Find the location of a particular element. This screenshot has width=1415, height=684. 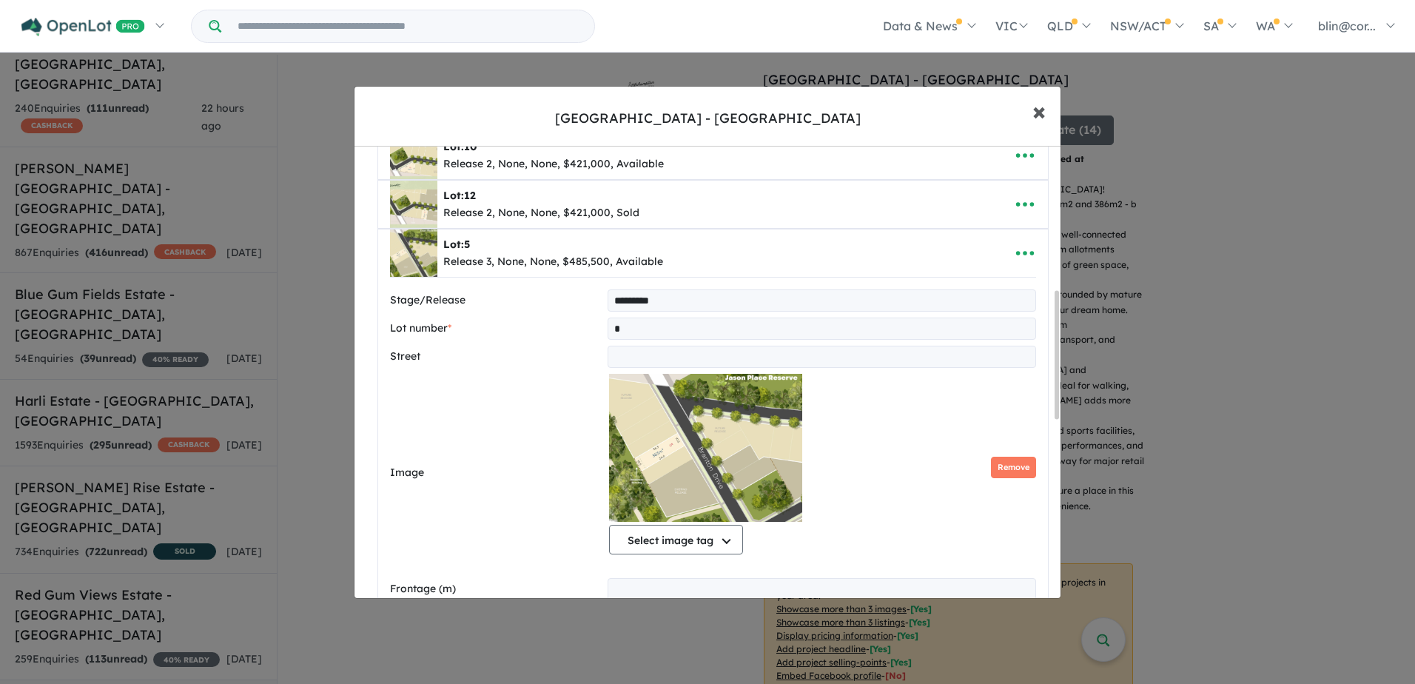

span: blin@cor... is located at coordinates (1347, 26).